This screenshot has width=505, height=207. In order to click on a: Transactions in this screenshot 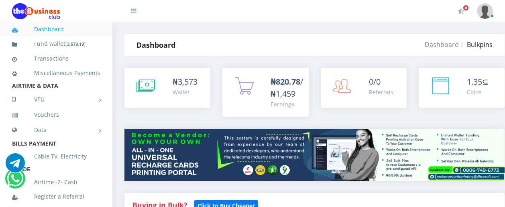, I will do `click(56, 59)`.